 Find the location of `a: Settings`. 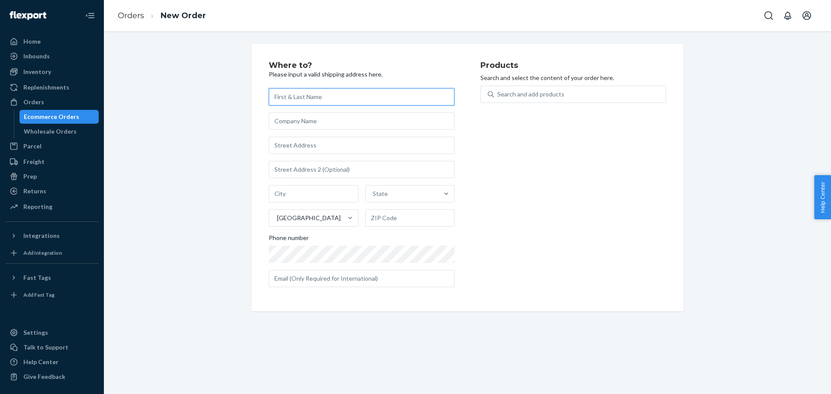

a: Settings is located at coordinates (52, 333).